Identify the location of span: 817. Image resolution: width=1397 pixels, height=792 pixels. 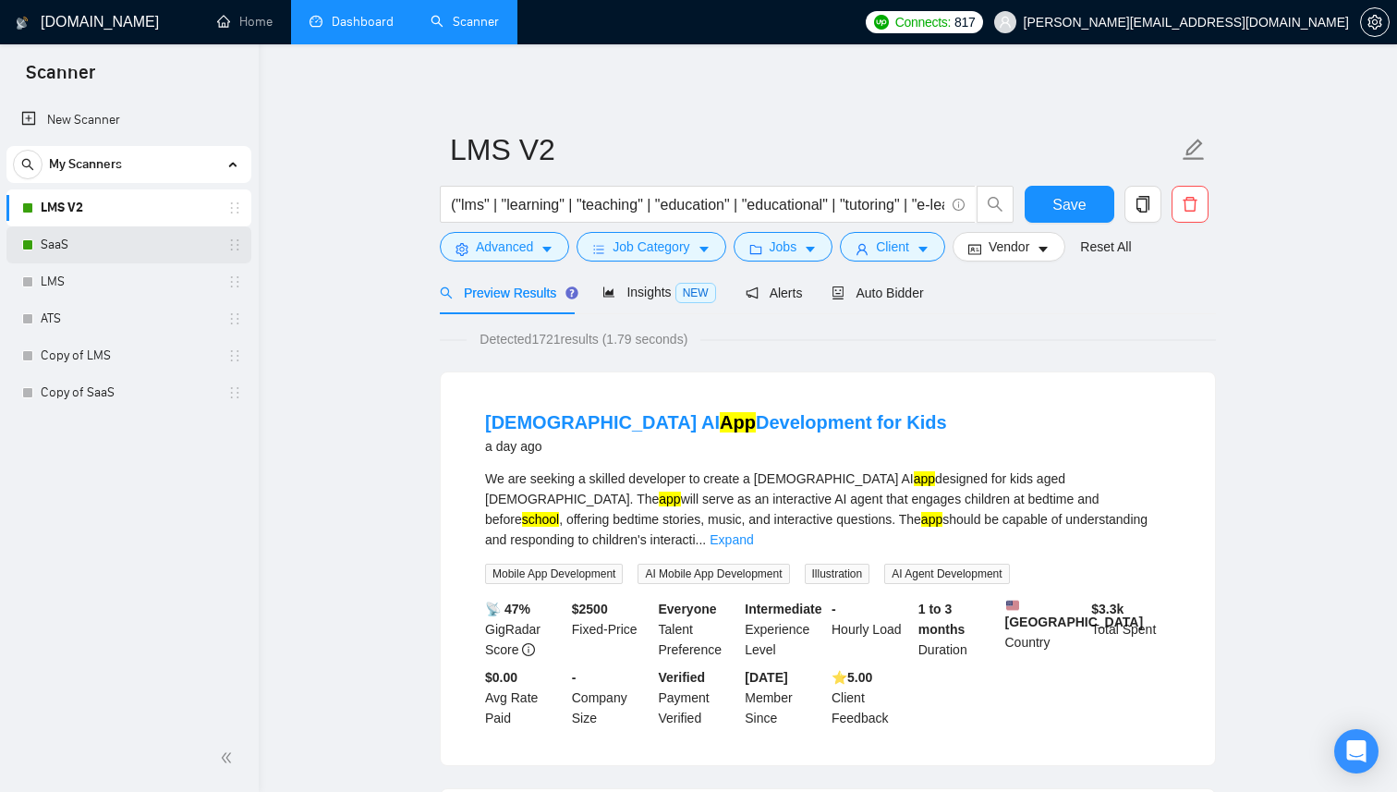
(965, 22).